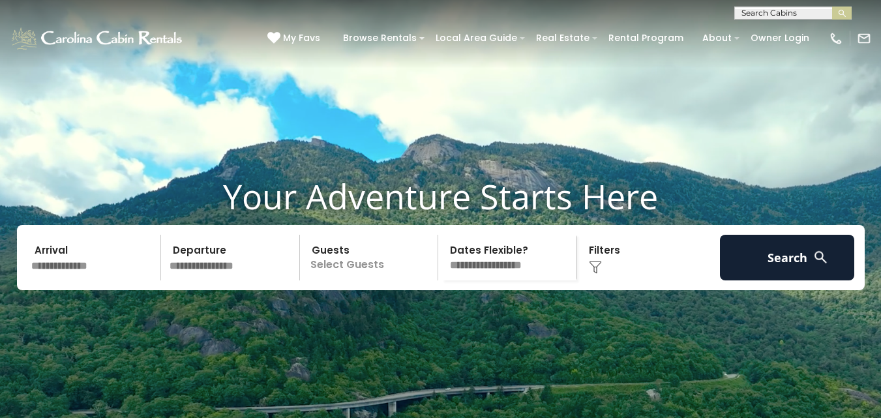 This screenshot has width=881, height=418. What do you see at coordinates (787, 258) in the screenshot?
I see `button: Search` at bounding box center [787, 258].